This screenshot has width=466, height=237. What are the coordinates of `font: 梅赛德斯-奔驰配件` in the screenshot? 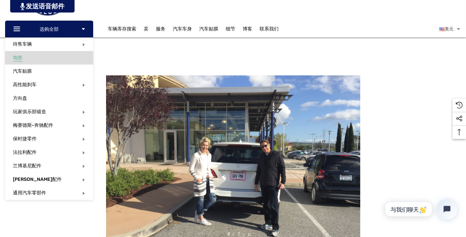 It's located at (33, 125).